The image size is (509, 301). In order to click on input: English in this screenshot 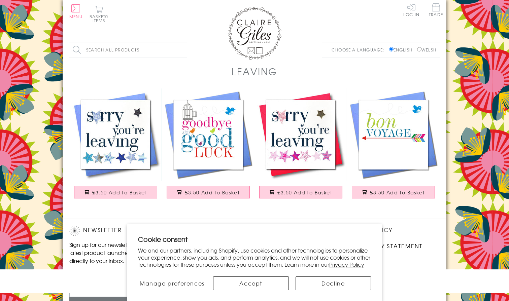, I will do `click(391, 49)`.